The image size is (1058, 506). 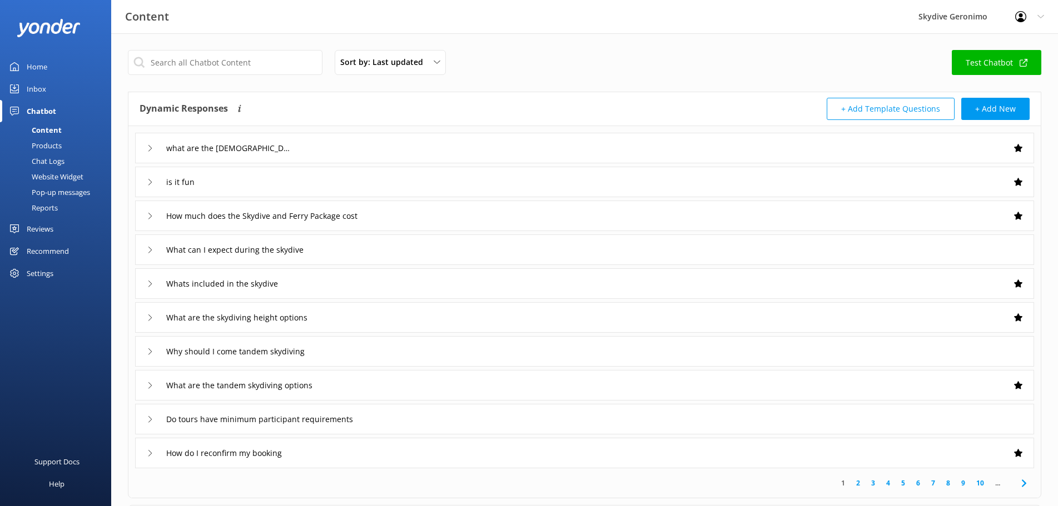 What do you see at coordinates (32, 208) in the screenshot?
I see `div: Reports` at bounding box center [32, 208].